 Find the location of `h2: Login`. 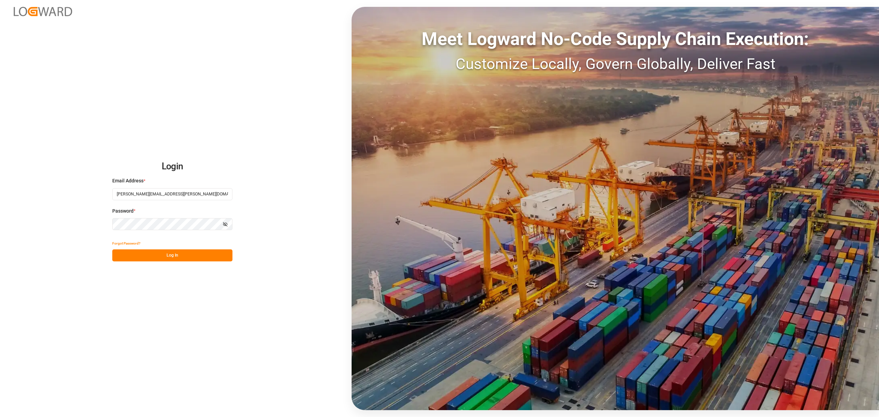

h2: Login is located at coordinates (172, 166).